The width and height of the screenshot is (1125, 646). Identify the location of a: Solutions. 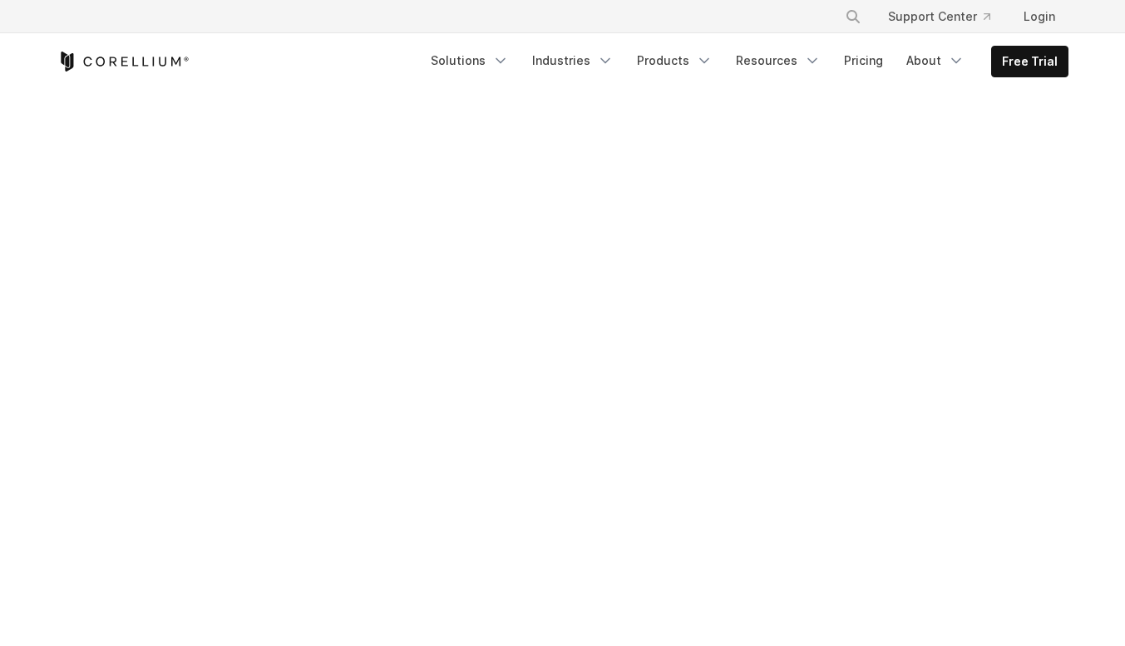
(470, 61).